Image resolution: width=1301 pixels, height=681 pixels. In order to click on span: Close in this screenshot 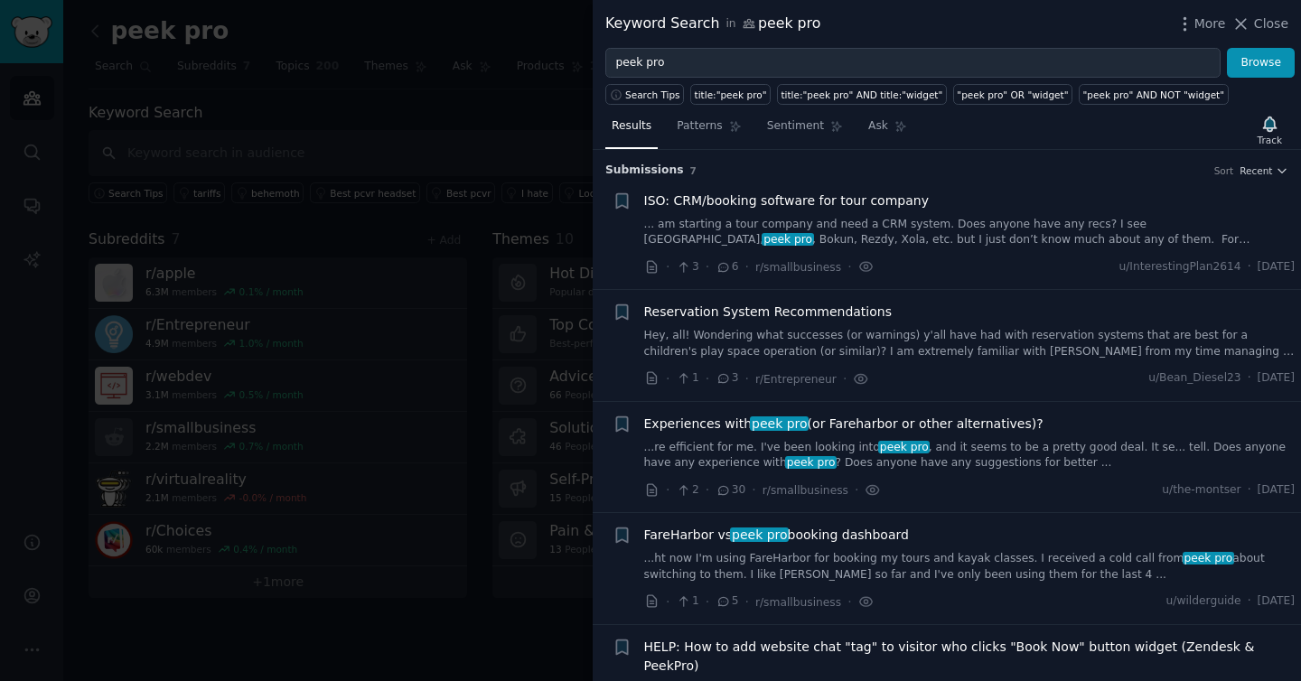, I will do `click(1271, 23)`.